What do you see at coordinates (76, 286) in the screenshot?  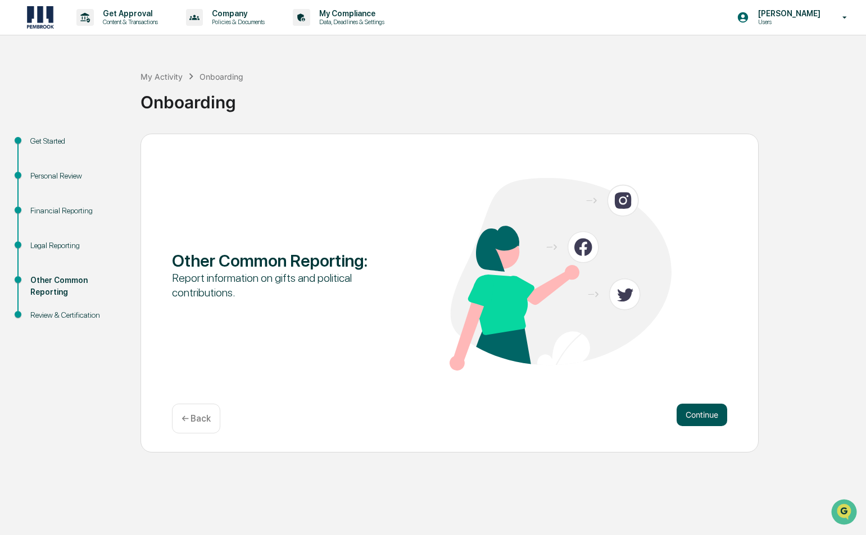 I see `div: Other Common Reporting` at bounding box center [76, 286].